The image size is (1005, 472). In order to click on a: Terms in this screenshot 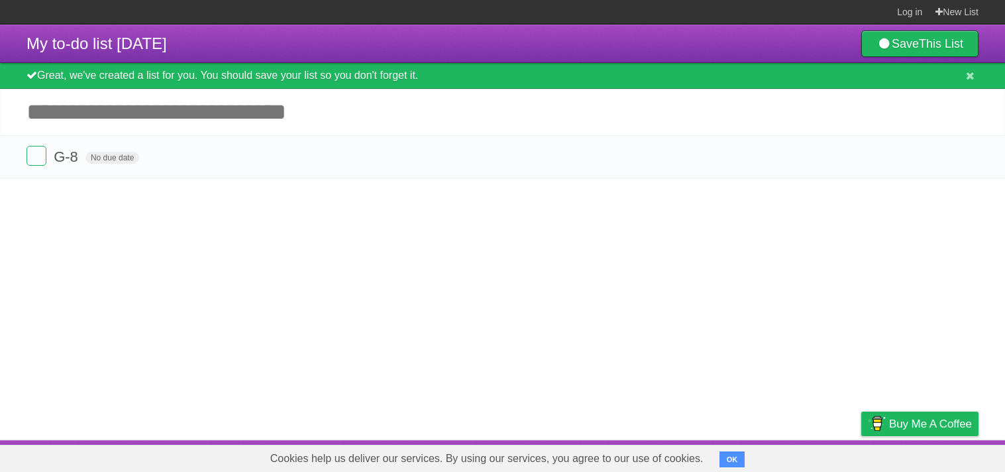, I will do `click(813, 456)`.